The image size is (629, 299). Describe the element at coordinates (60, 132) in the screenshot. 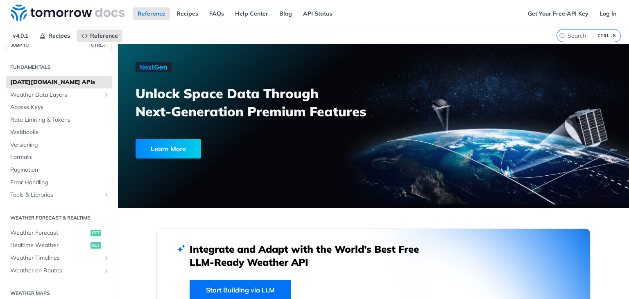

I see `span: Webhooks` at that location.